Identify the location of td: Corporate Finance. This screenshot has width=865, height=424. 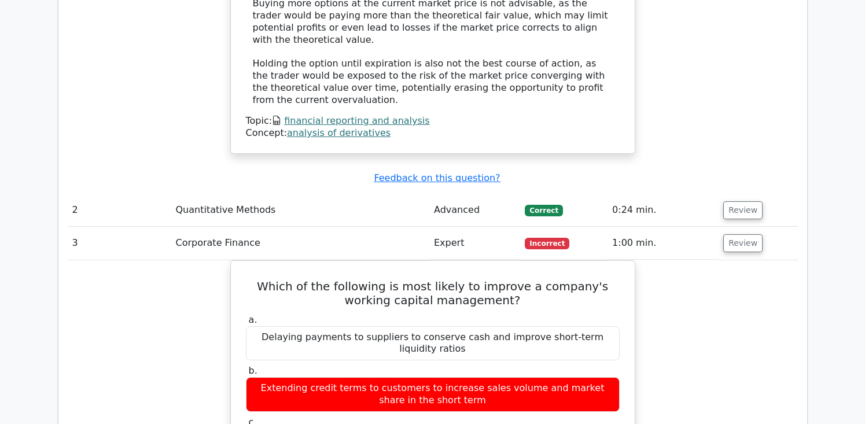
(300, 243).